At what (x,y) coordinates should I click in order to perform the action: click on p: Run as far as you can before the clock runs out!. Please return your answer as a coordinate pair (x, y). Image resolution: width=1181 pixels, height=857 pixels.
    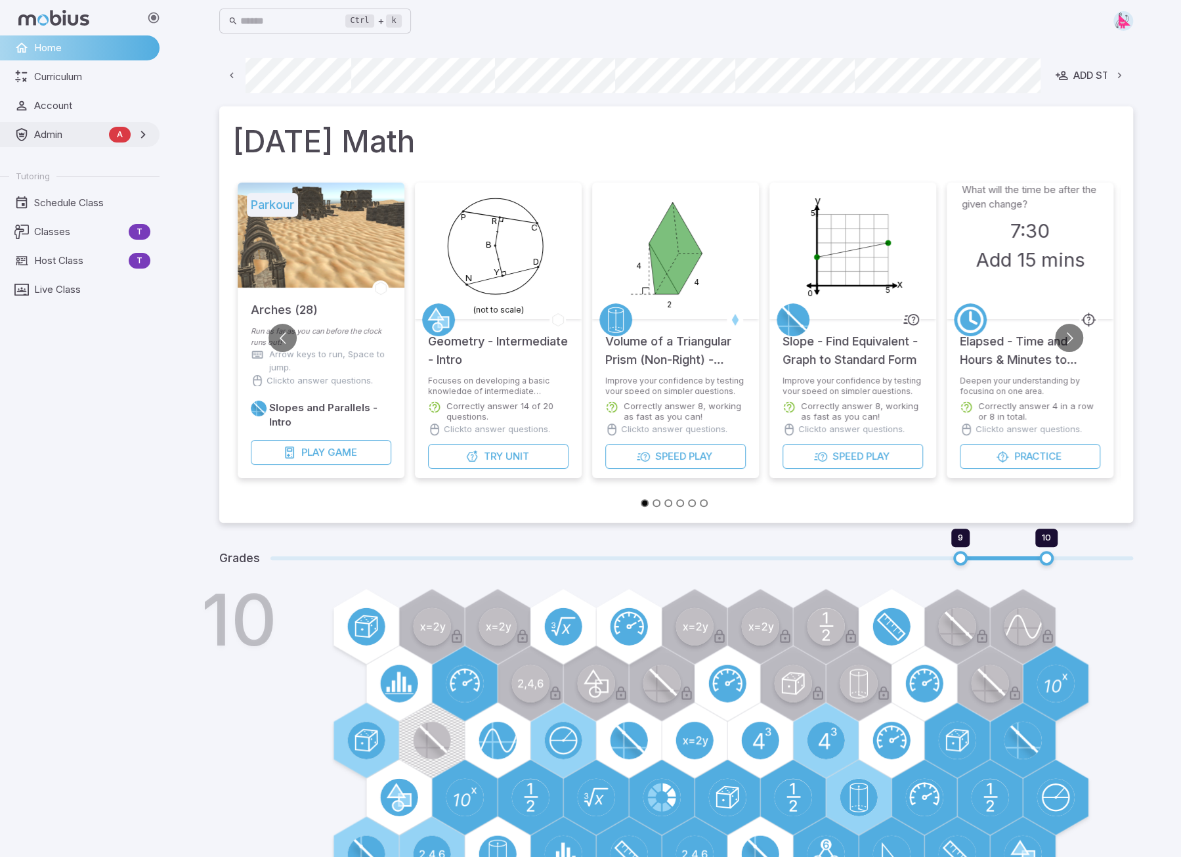
    Looking at the image, I should click on (321, 337).